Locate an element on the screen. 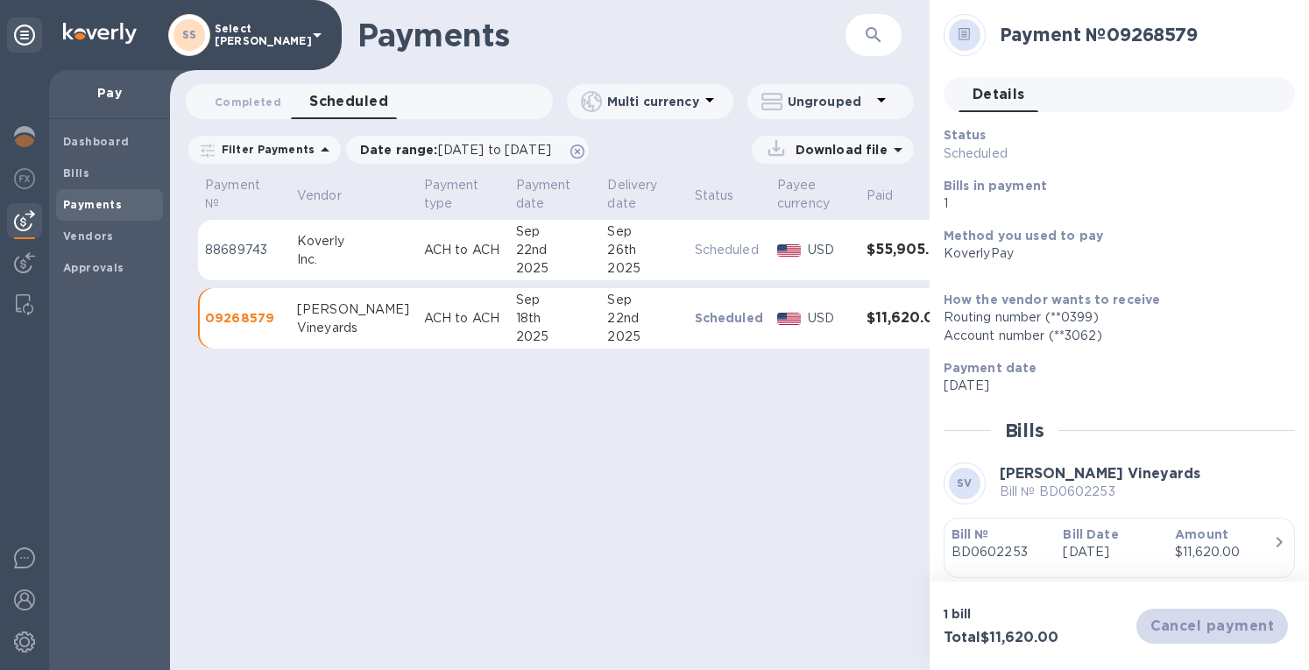 The width and height of the screenshot is (1309, 670). p: Payment № is located at coordinates (232, 195).